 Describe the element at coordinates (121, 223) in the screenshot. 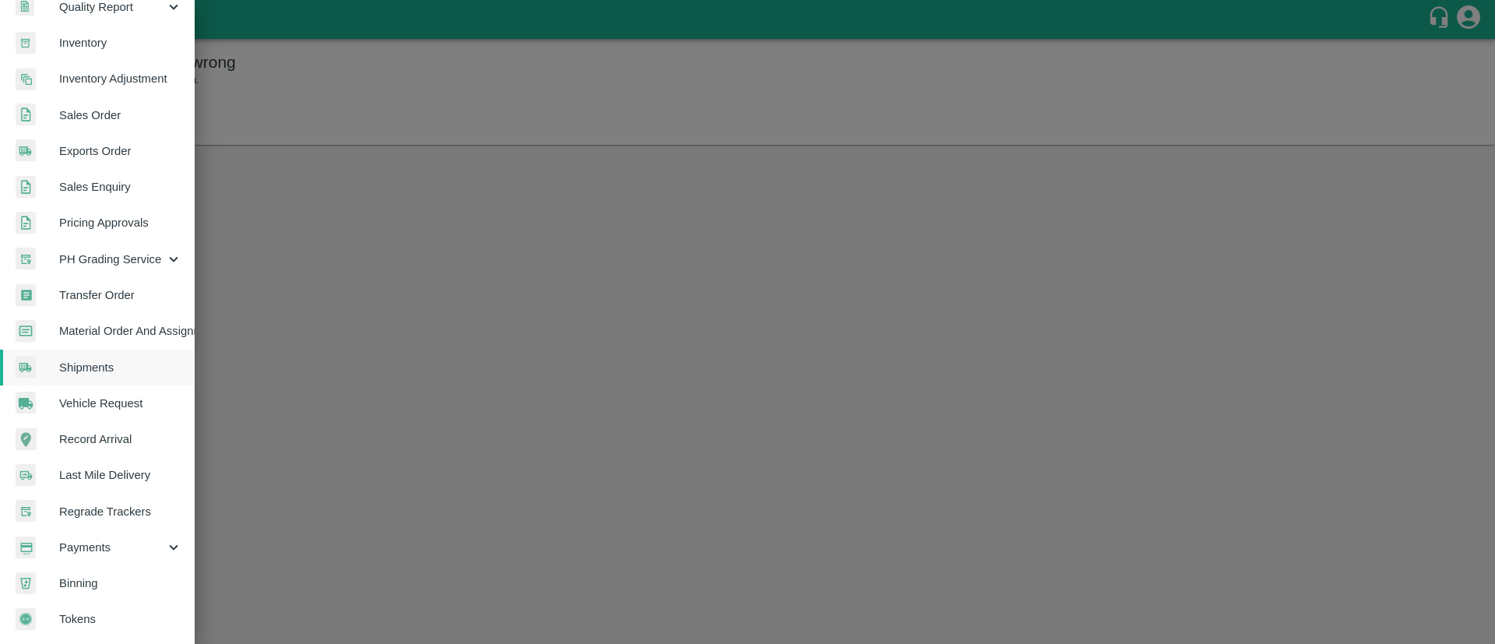

I see `span: Pricing Approvals` at that location.